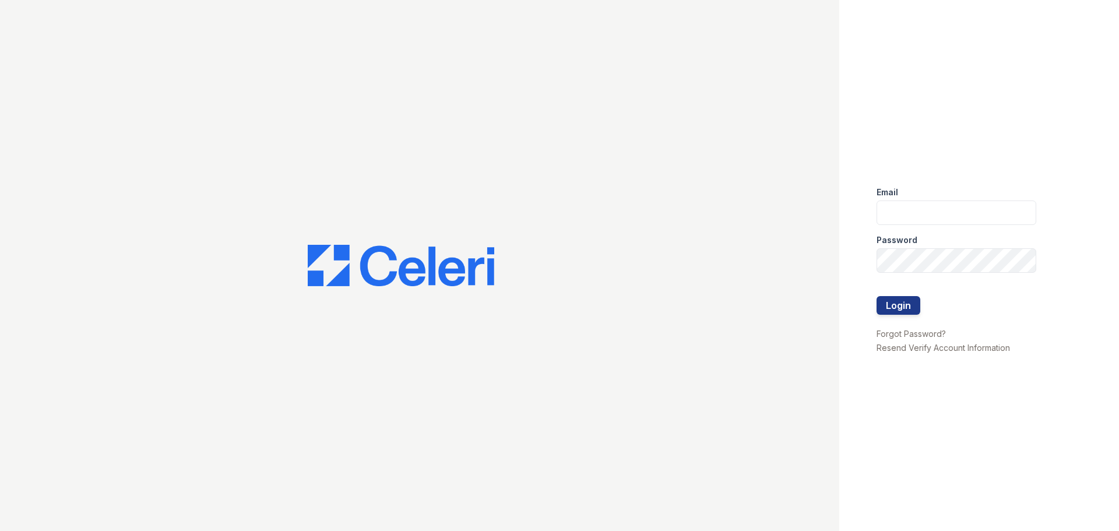 This screenshot has width=1119, height=531. What do you see at coordinates (401, 266) in the screenshot?
I see `img: CE_Logo_Blue-a8612792a0a2168367f1c8372b55b34899dd931a85d93a1a3d3e32e68fde9ad4.png` at bounding box center [401, 266].